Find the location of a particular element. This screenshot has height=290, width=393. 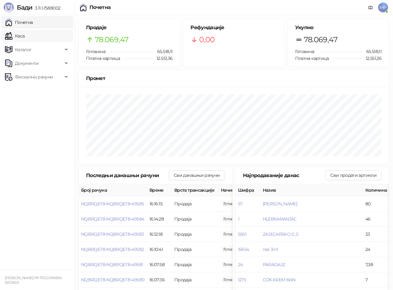

a: Почетна is located at coordinates (19, 22).